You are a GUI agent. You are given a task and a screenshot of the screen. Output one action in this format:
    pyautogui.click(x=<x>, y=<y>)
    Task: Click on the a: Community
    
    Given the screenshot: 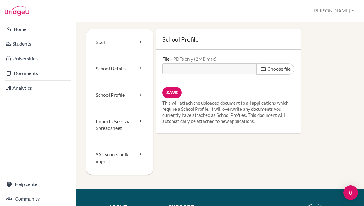 What is the action you would take?
    pyautogui.click(x=38, y=198)
    